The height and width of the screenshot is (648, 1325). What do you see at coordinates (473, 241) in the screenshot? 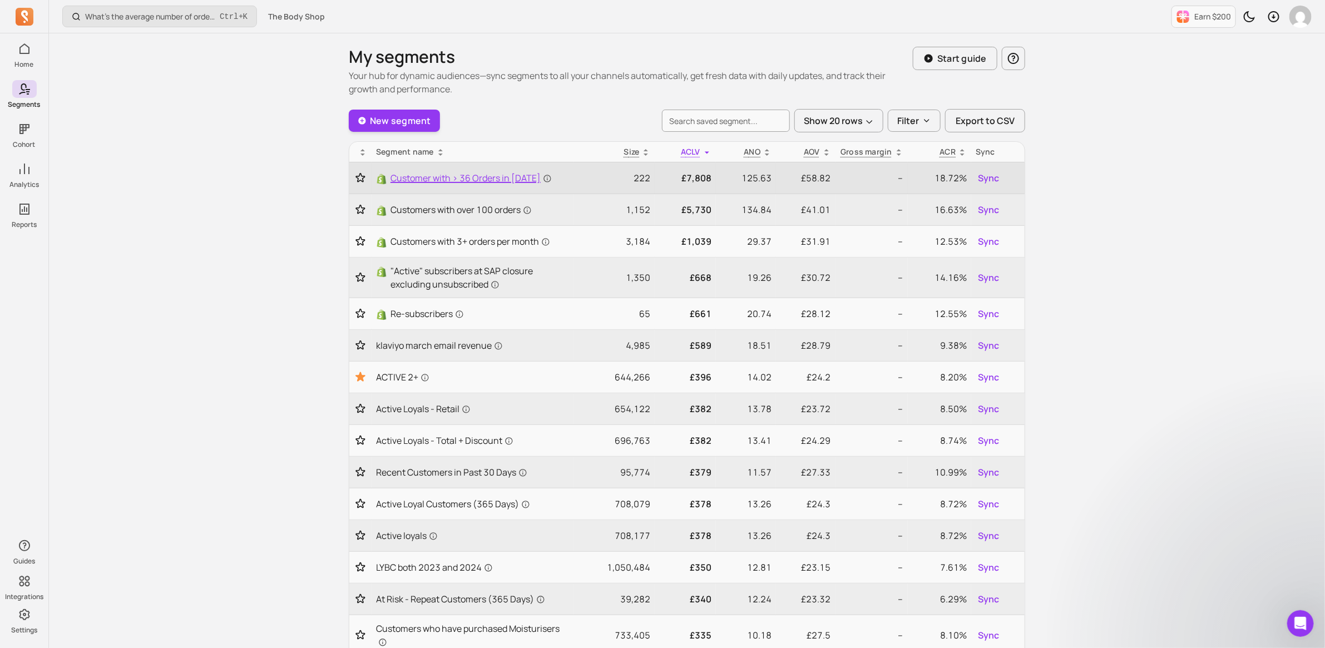
I see `a: ShopifyCustomers with 3+ orders per month` at bounding box center [473, 241].